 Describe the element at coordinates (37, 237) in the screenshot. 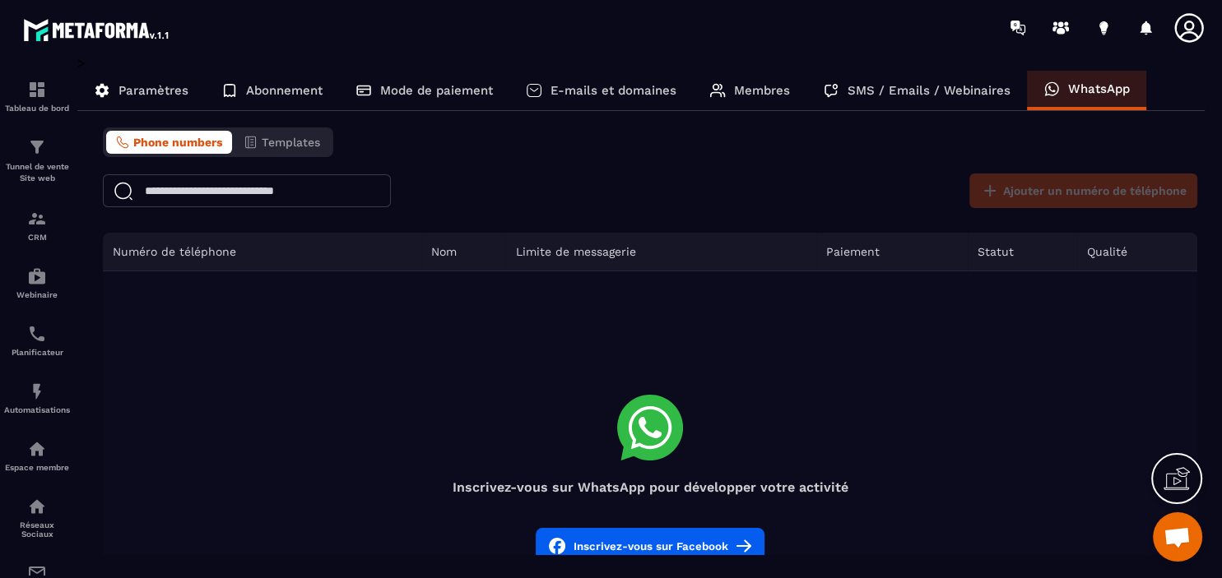

I see `p: CRM` at that location.